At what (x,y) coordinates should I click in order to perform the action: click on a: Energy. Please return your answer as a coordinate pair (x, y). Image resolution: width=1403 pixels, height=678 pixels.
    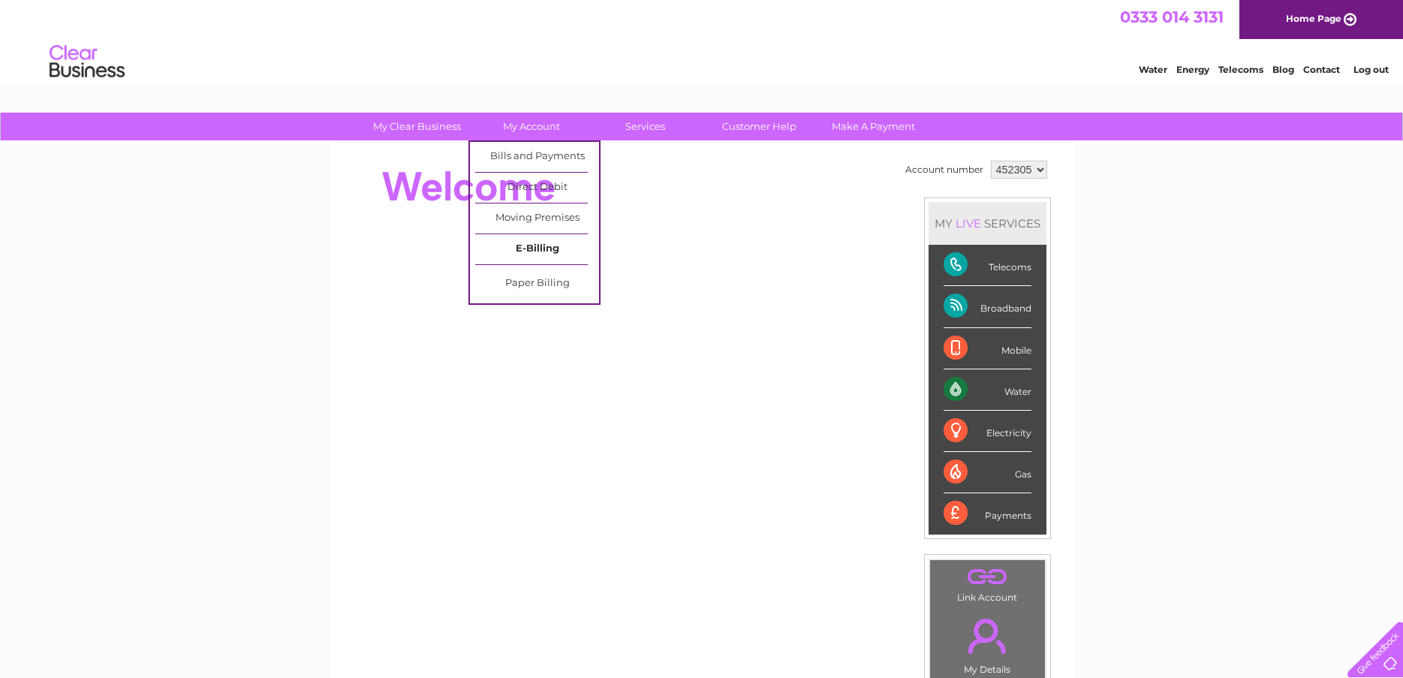
    Looking at the image, I should click on (1193, 69).